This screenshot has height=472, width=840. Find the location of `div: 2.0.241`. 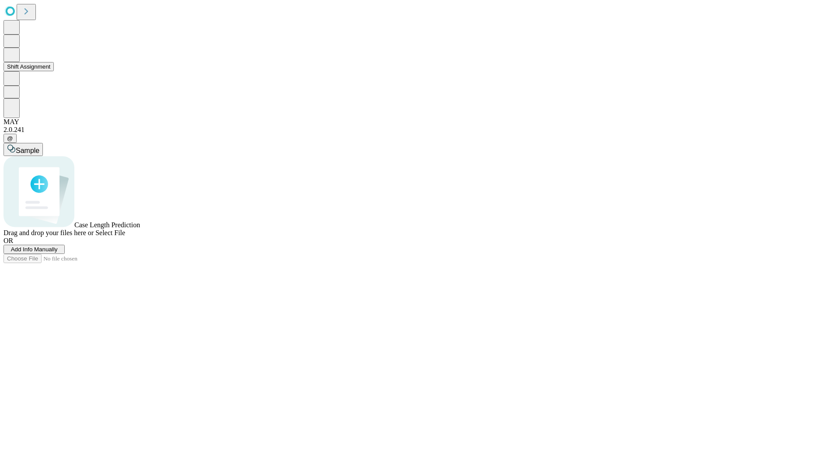

div: 2.0.241 is located at coordinates (420, 130).